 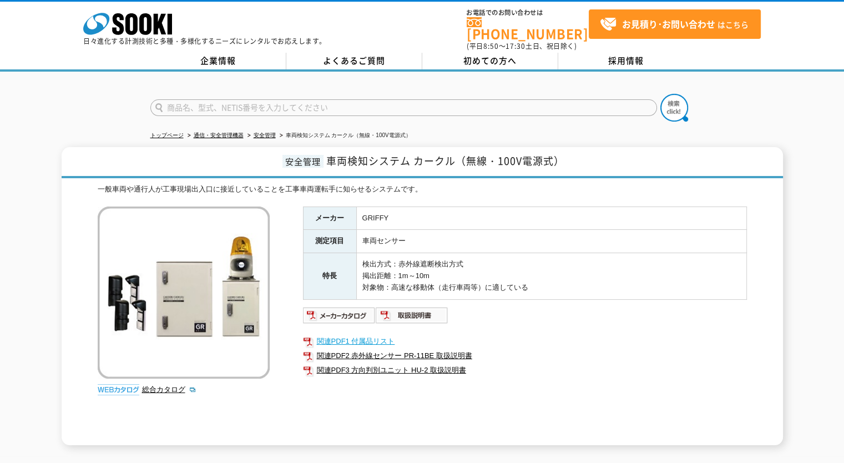 What do you see at coordinates (167, 135) in the screenshot?
I see `a: トップページ` at bounding box center [167, 135].